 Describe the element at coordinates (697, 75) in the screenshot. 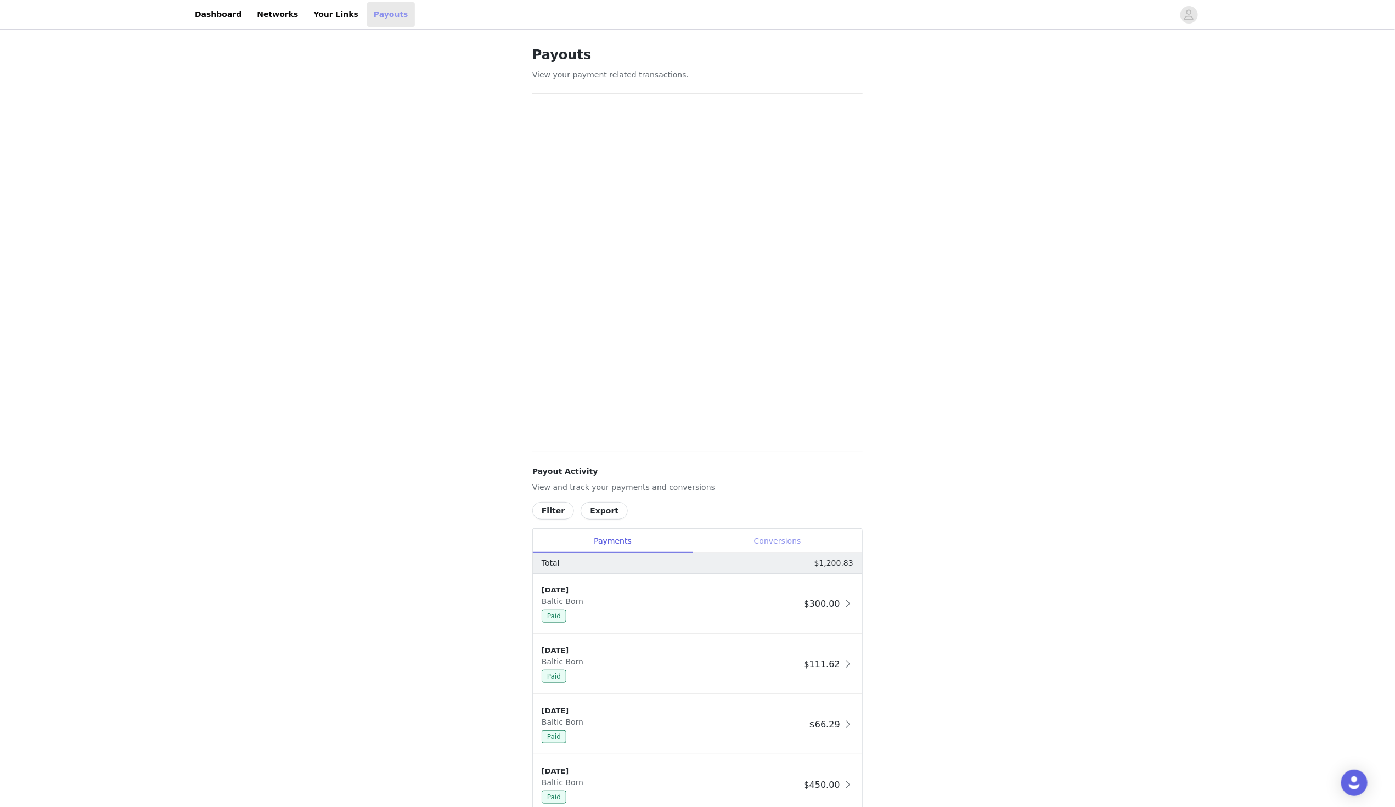

I see `p: View your payment related transactions.` at that location.